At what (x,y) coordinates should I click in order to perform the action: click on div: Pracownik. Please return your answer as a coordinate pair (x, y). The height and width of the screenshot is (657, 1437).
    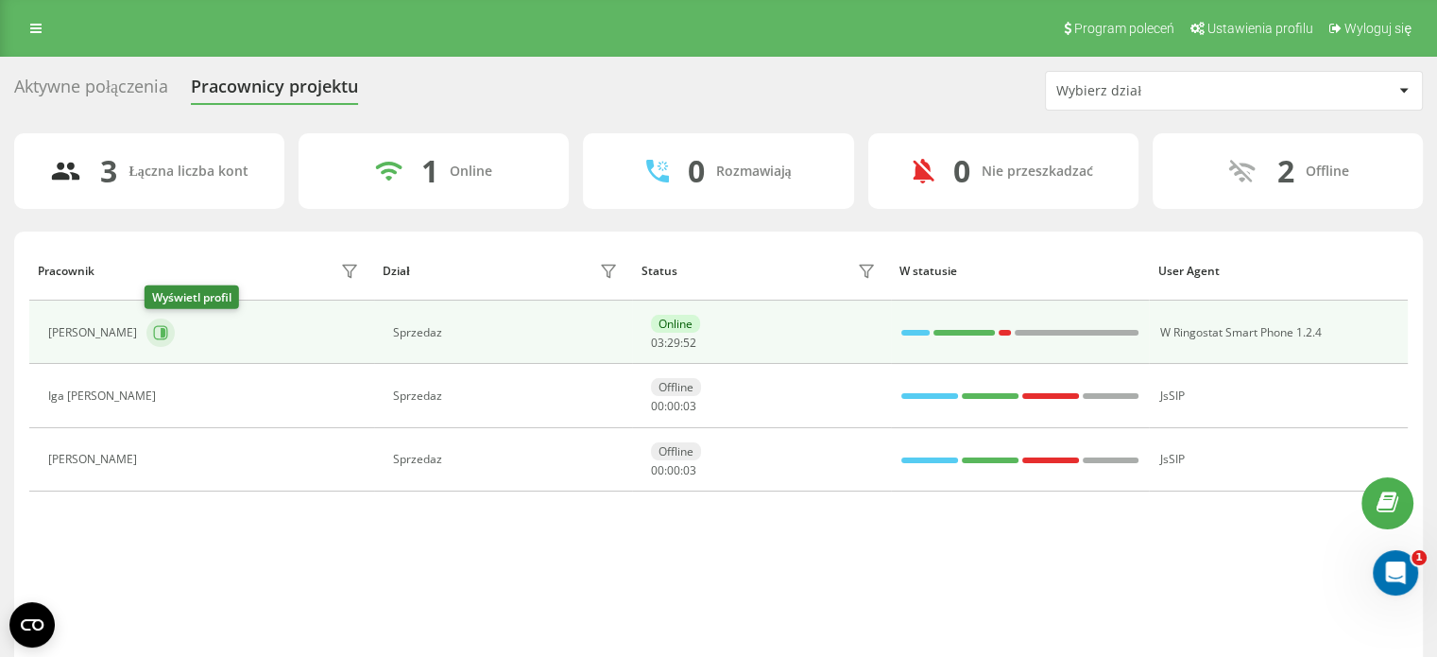
    Looking at the image, I should click on (66, 271).